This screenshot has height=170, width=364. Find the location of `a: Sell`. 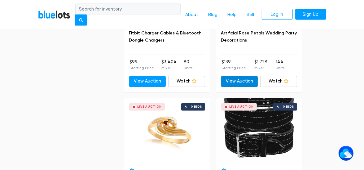

a: Sell is located at coordinates (251, 15).